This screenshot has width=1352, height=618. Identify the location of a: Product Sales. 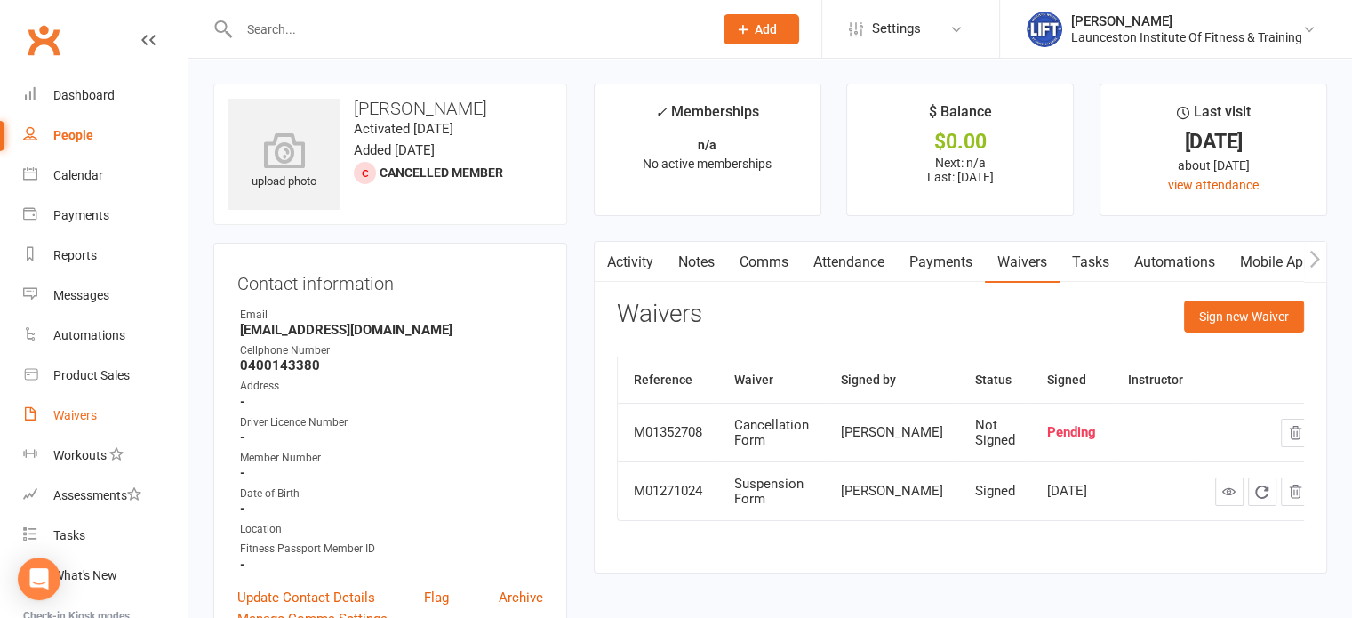
(105, 375).